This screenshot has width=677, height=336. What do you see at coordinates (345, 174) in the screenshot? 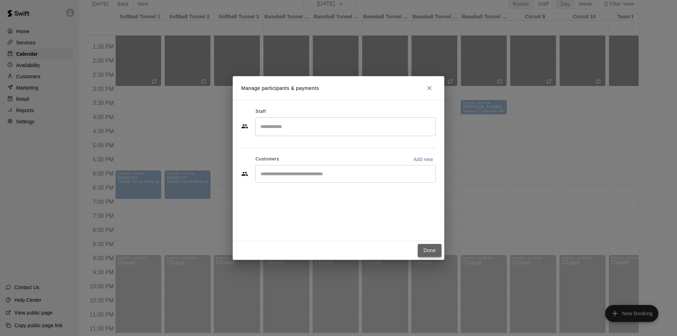
I see `div: Start typing to search customers...` at bounding box center [345, 174].